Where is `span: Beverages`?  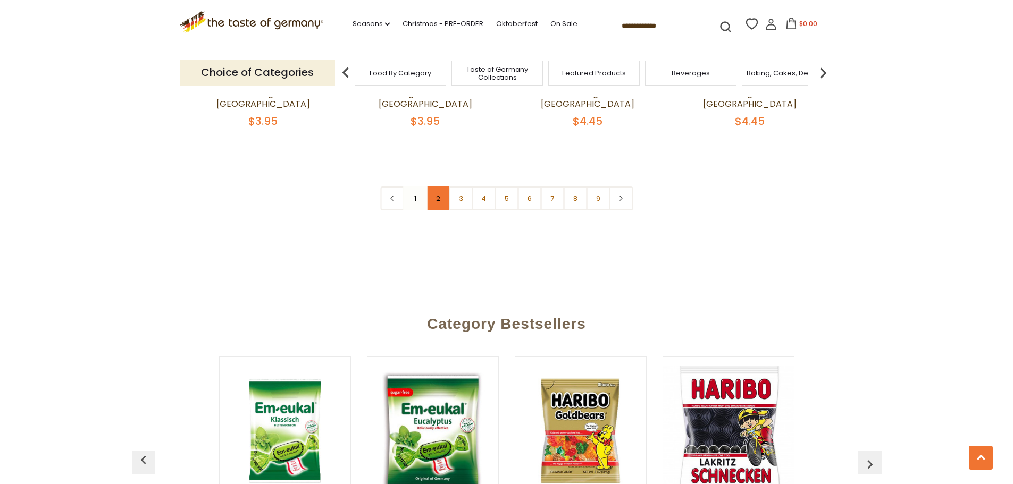
span: Beverages is located at coordinates (690, 73).